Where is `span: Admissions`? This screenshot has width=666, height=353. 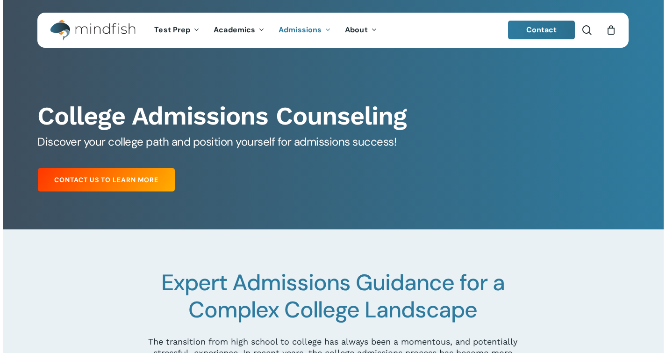 span: Admissions is located at coordinates (300, 29).